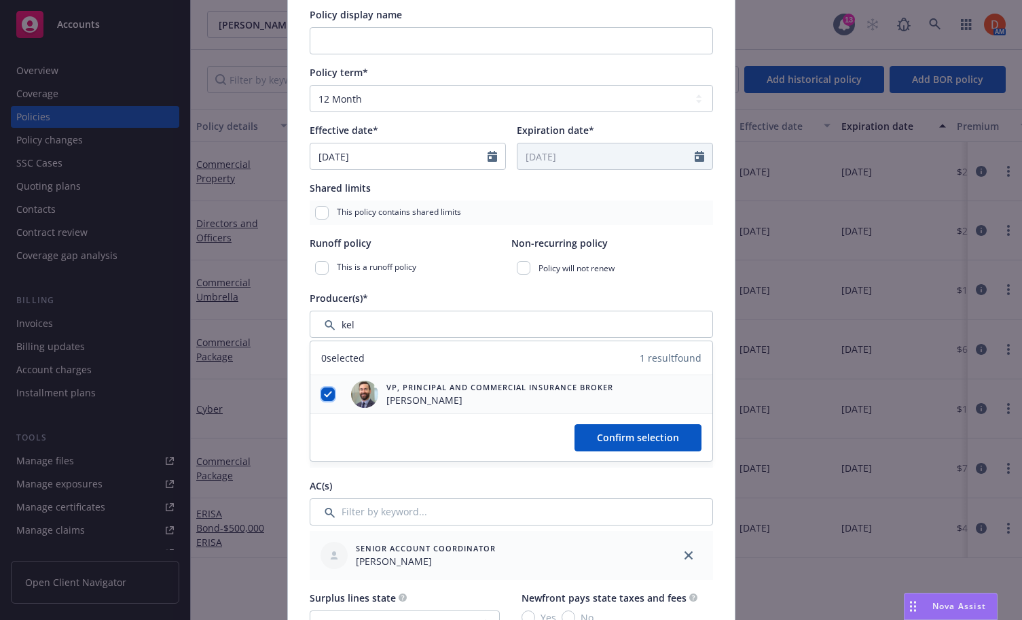  What do you see at coordinates (339, 298) in the screenshot?
I see `span: Producer(s)*` at bounding box center [339, 298].